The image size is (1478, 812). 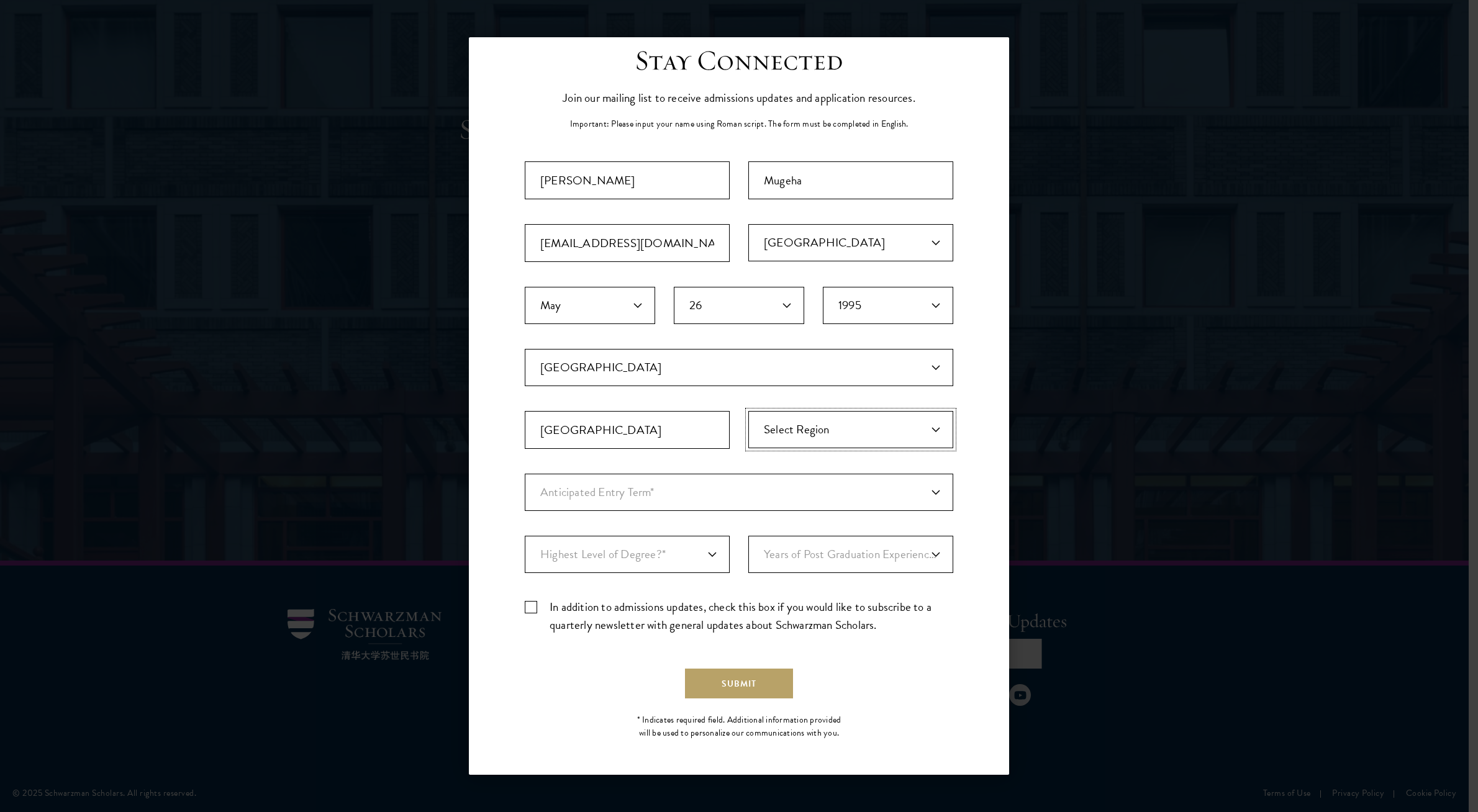 What do you see at coordinates (739, 616) in the screenshot?
I see `label: In addition to admissions updates, check this box if you would like to subscribe to a quarterly n...` at bounding box center [739, 616].